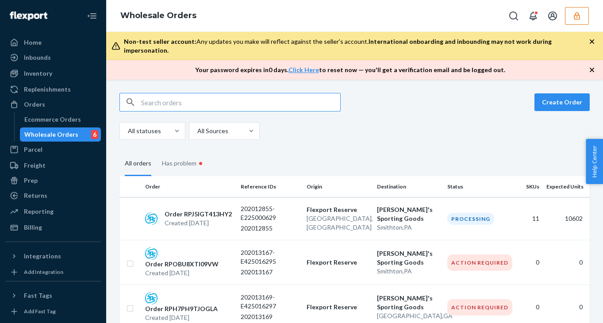 This screenshot has height=323, width=603. Describe the element at coordinates (158, 15) in the screenshot. I see `a: Wholesale Orders` at that location.